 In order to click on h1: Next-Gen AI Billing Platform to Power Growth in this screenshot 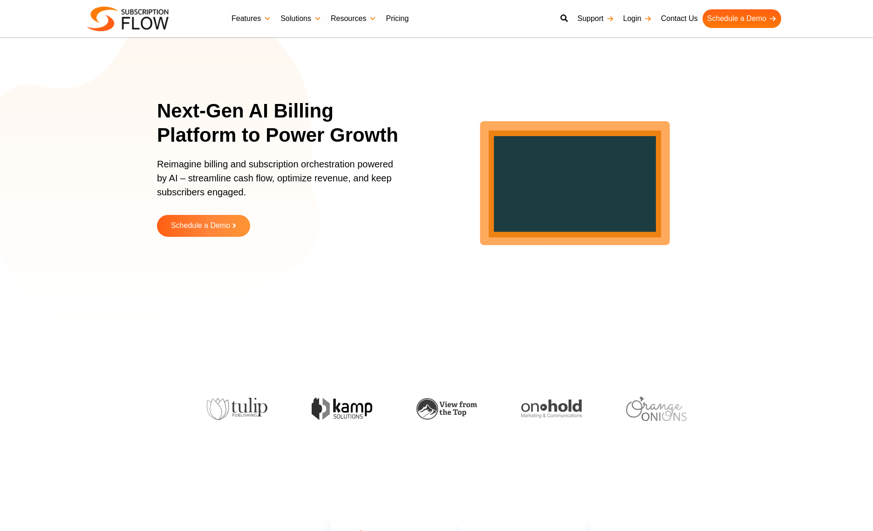, I will do `click(284, 123)`.